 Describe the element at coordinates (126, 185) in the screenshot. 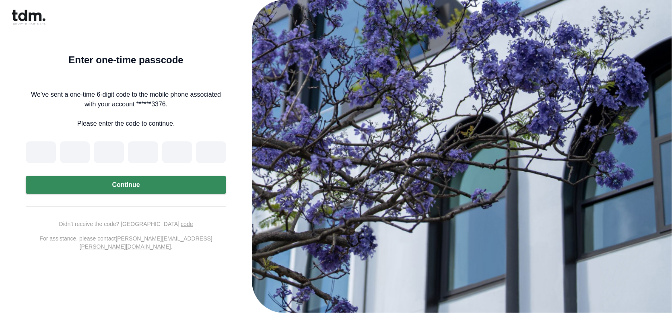

I see `button: Continue` at that location.